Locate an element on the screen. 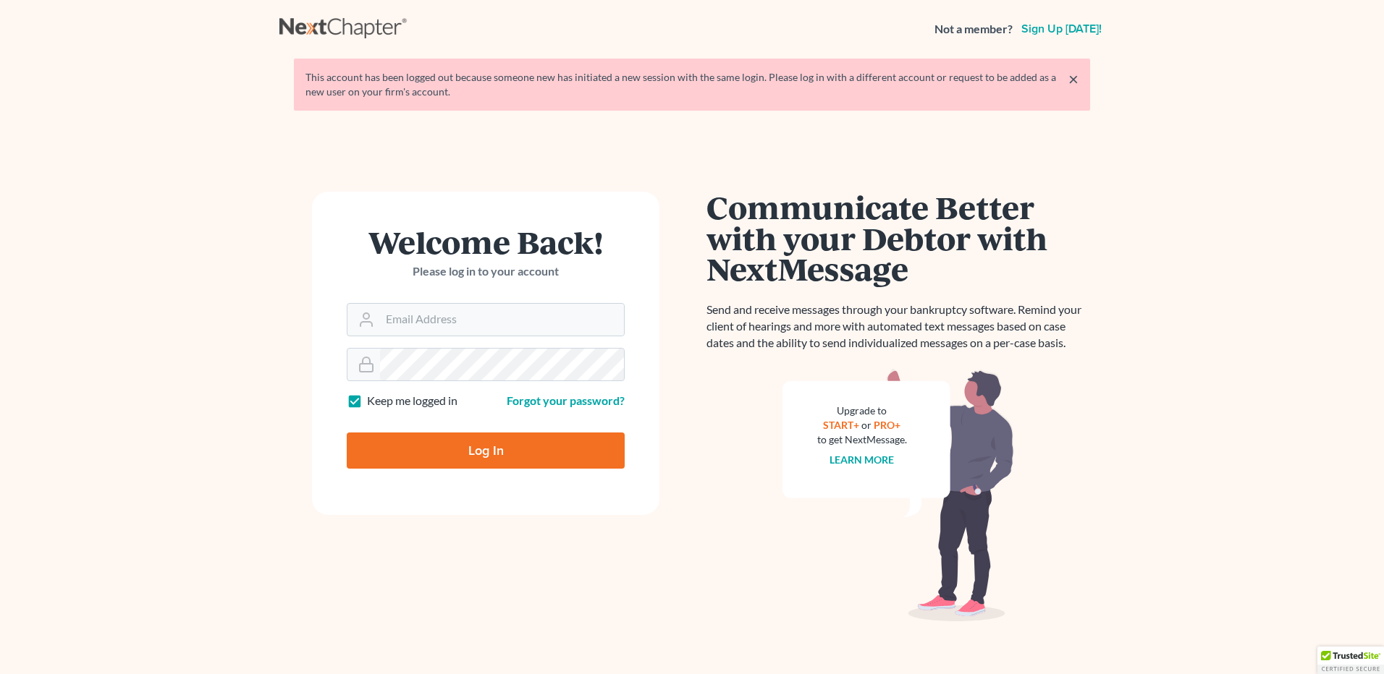 The height and width of the screenshot is (674, 1384). h1: Welcome Back! is located at coordinates (486, 242).